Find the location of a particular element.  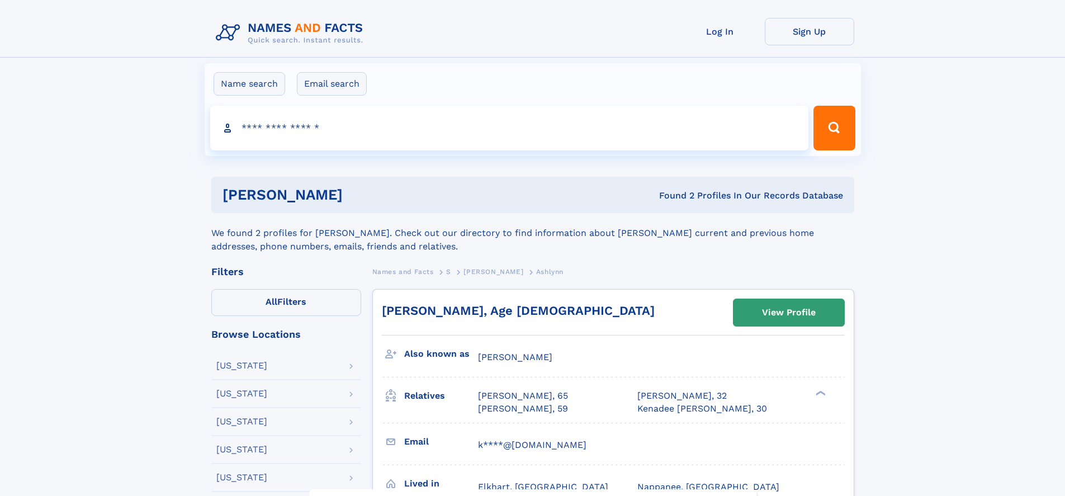

span: Ashlynn is located at coordinates (550, 272).